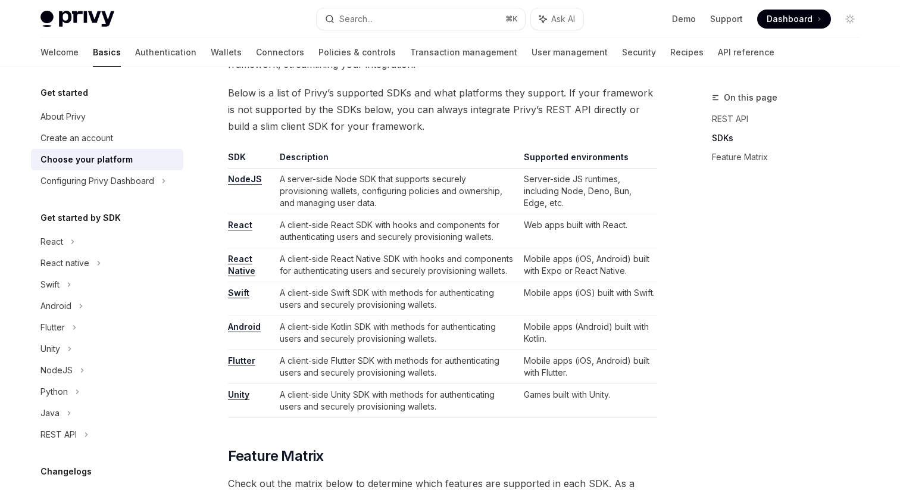  What do you see at coordinates (687, 52) in the screenshot?
I see `a: Recipes` at bounding box center [687, 52].